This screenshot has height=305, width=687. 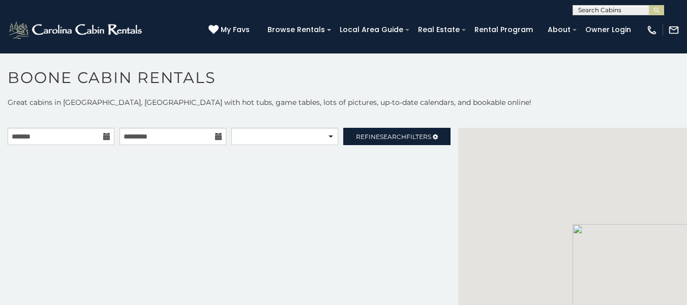 What do you see at coordinates (559, 30) in the screenshot?
I see `a: About` at bounding box center [559, 30].